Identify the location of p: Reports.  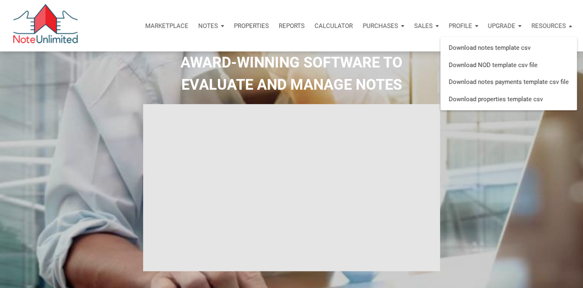
(292, 26).